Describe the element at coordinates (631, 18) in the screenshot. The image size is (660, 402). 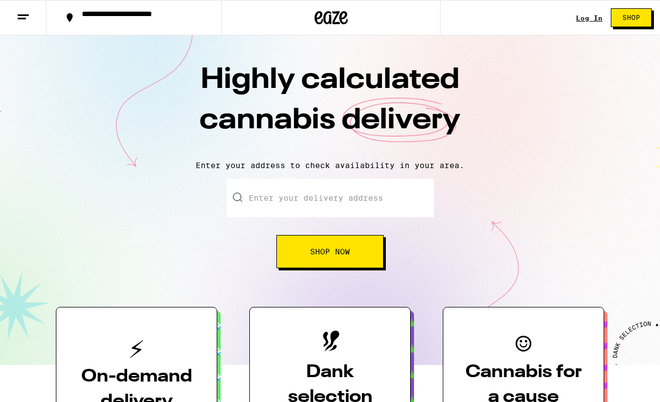
I see `a: Shop` at that location.